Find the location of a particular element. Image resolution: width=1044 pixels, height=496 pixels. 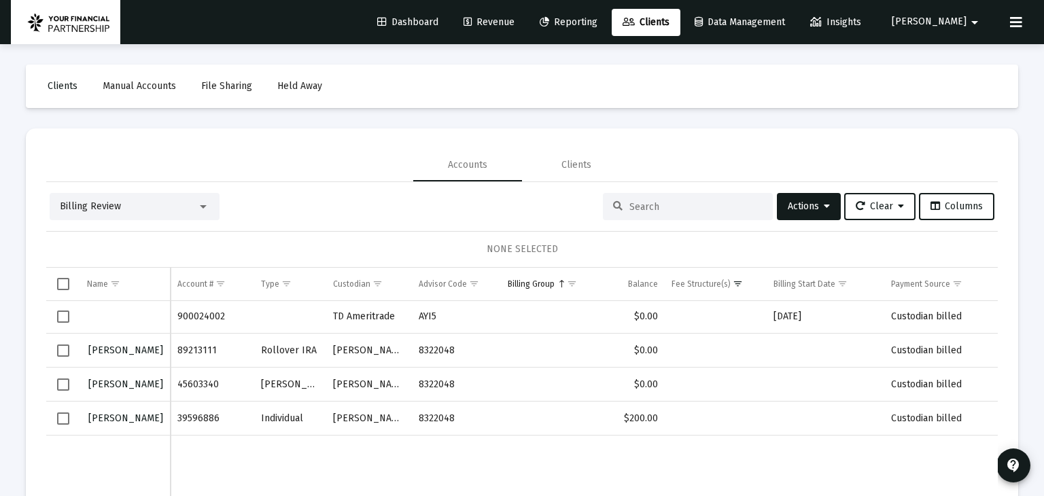

div: Type is located at coordinates (270, 284).